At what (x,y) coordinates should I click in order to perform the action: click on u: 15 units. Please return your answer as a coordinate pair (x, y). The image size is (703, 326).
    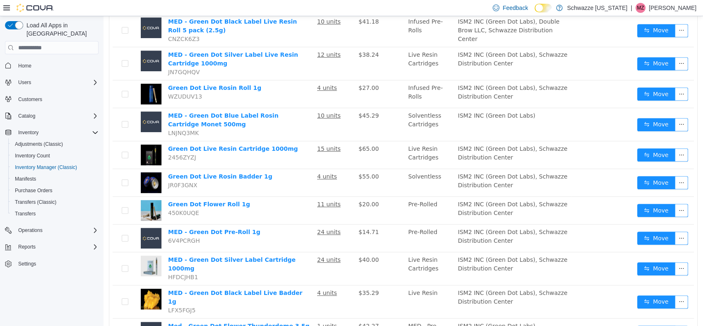
    Looking at the image, I should click on (225, 133).